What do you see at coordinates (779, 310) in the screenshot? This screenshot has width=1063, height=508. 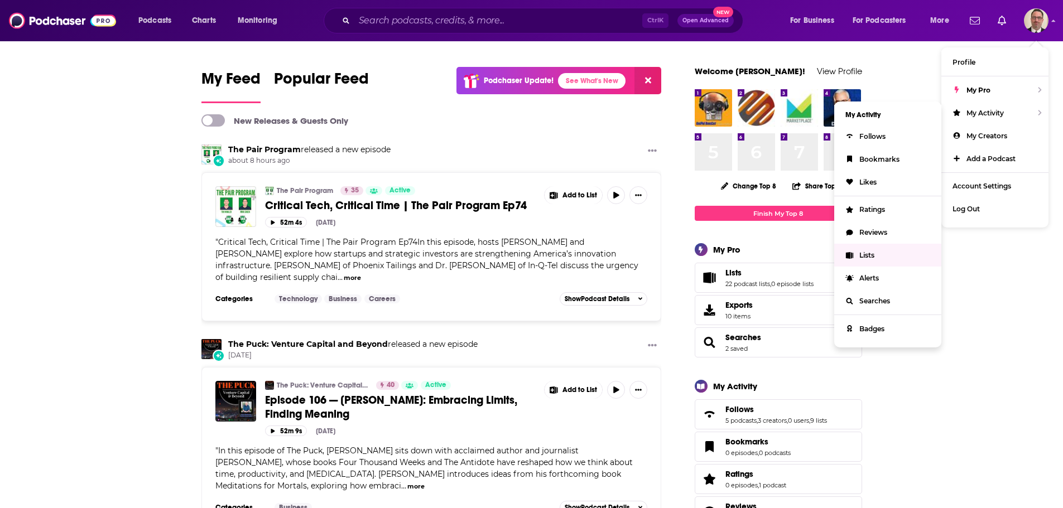 I see `a: Exports` at bounding box center [779, 310].